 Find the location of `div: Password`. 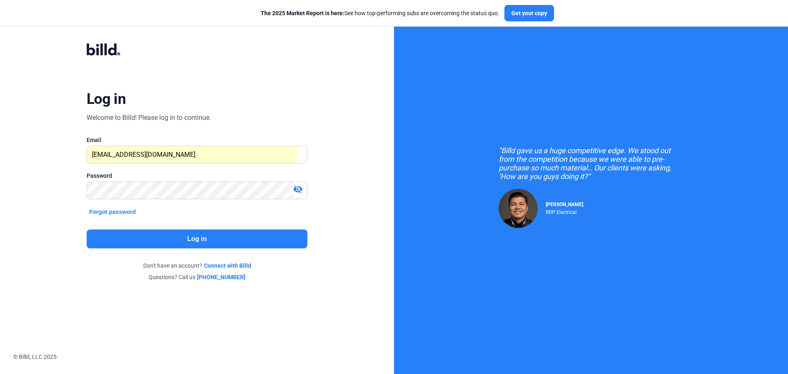

div: Password is located at coordinates (197, 176).